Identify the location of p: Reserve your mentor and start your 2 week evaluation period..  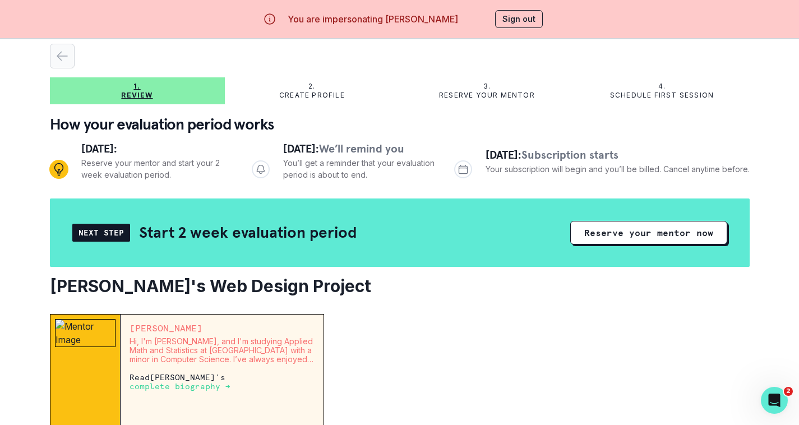
(158, 169).